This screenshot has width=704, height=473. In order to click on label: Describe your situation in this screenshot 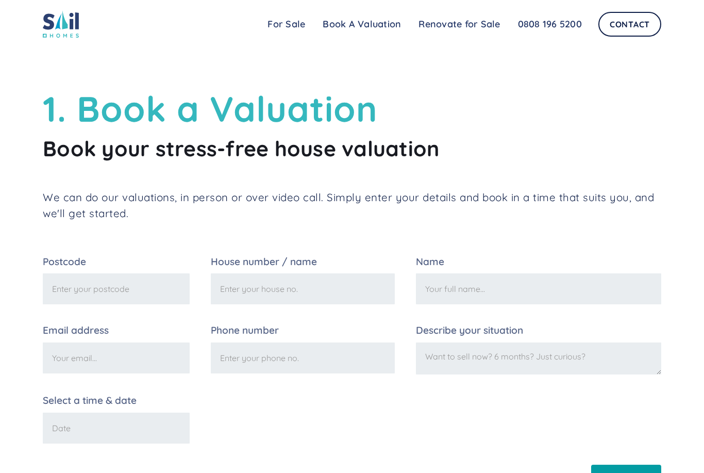, I will do `click(539, 330)`.